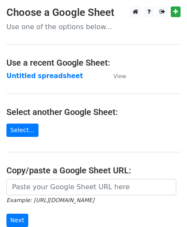 The height and width of the screenshot is (227, 187). I want to click on small: View, so click(120, 76).